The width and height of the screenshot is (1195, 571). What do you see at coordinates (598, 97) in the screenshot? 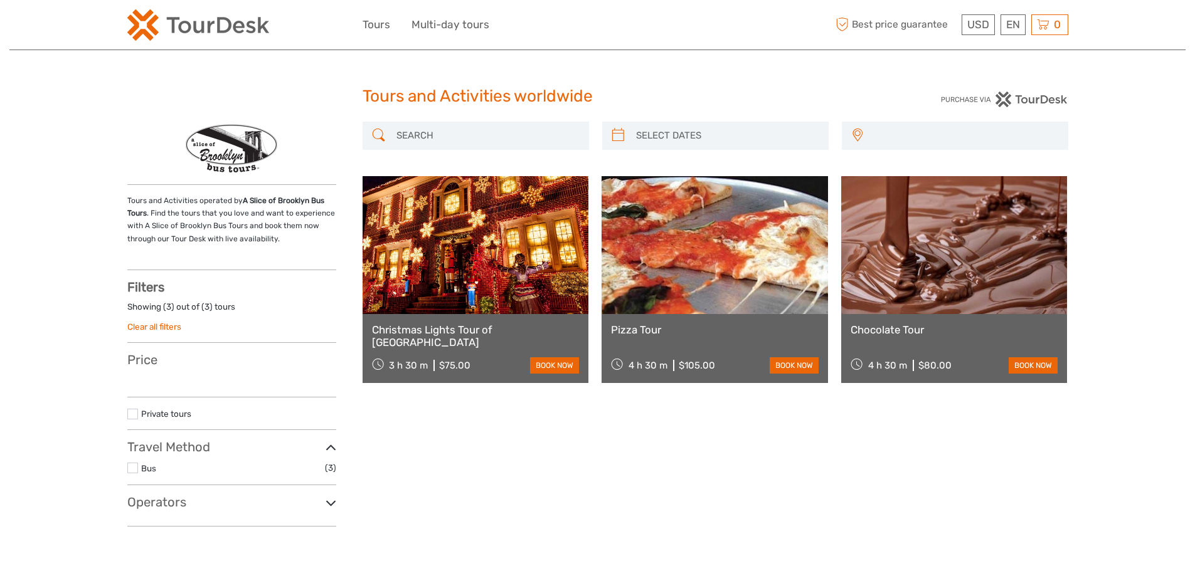
I see `h1: Tours and Activities worldwide` at bounding box center [598, 97].